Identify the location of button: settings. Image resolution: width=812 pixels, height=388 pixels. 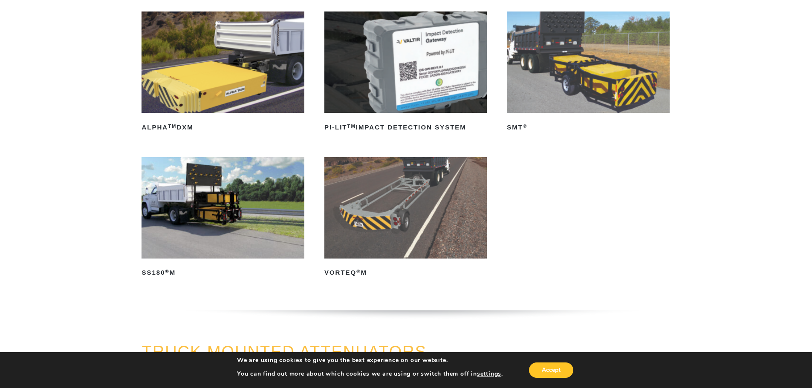
(489, 374).